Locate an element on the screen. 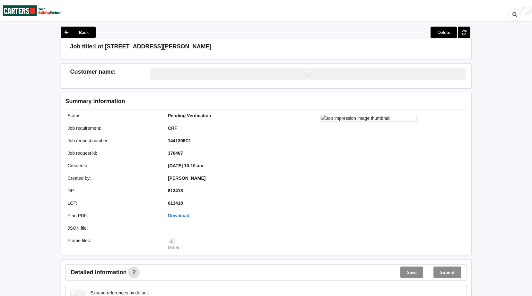 This screenshot has height=296, width=532. b: 376407 is located at coordinates (175, 153).